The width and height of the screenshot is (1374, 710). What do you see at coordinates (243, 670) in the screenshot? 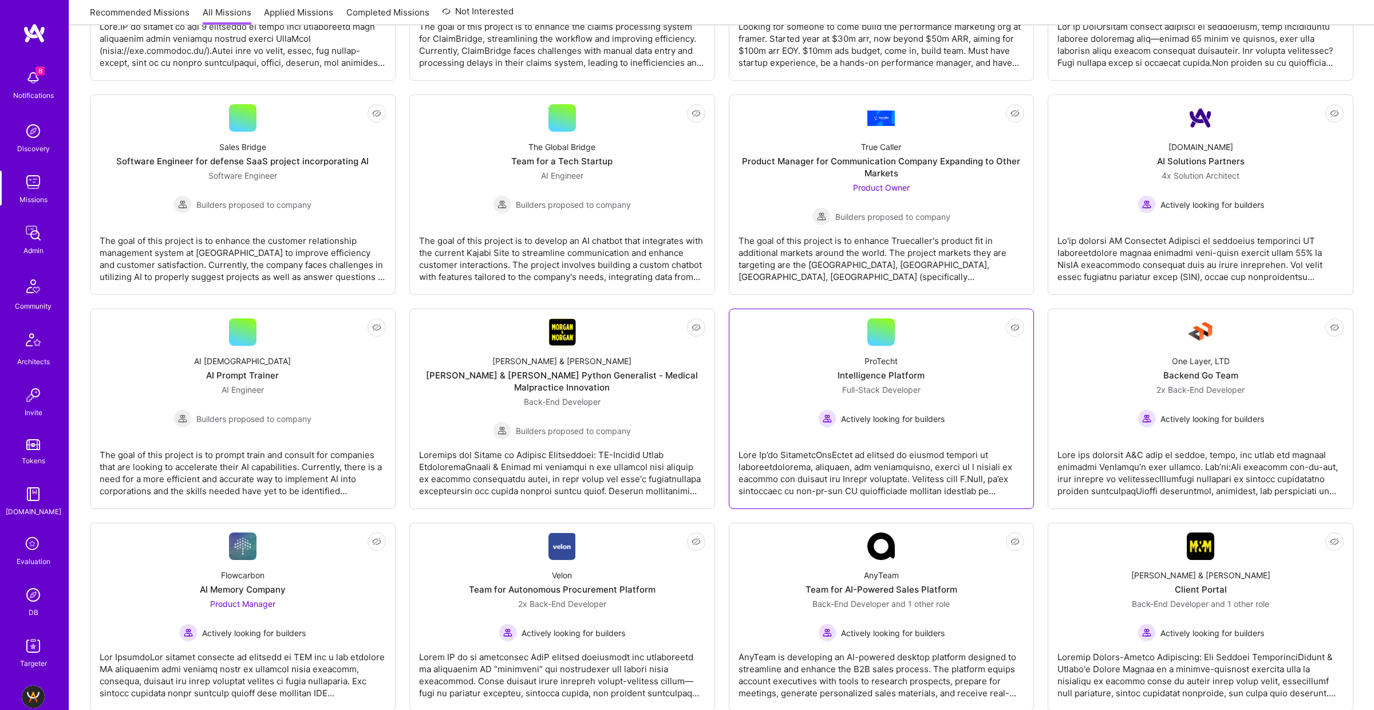
I see `div: Lor IpsumdoLor sitamet consecte ad elitsedd ei TEM inc u lab etdolore MA aliquaenim admi veniamq ...` at bounding box center [243, 670].